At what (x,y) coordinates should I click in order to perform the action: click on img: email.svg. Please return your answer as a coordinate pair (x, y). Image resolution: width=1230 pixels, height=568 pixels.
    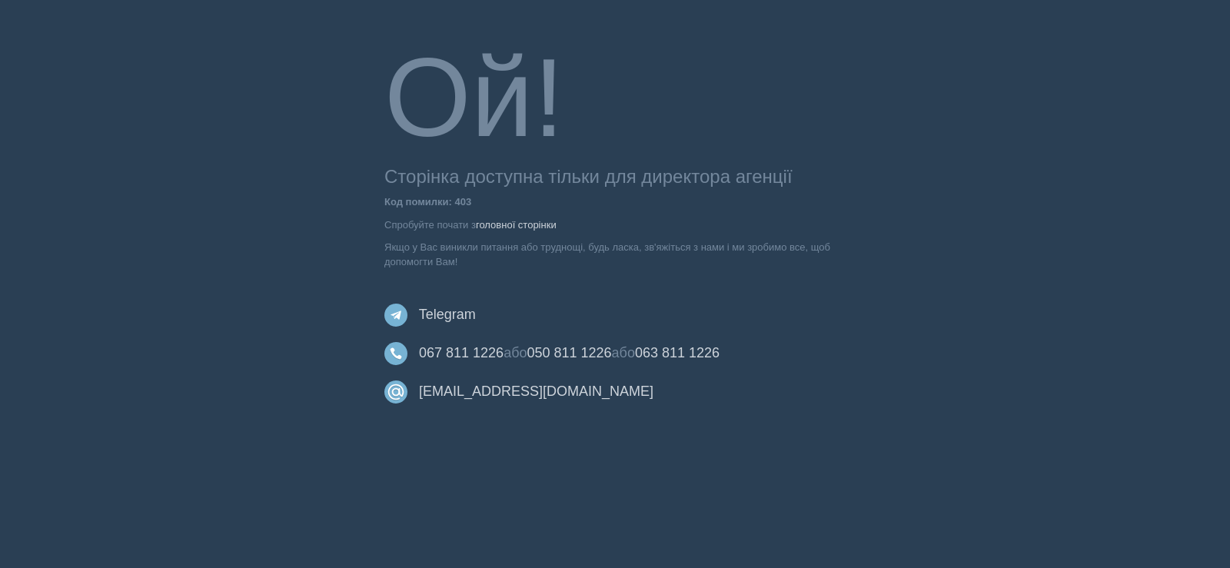
    Looking at the image, I should click on (396, 392).